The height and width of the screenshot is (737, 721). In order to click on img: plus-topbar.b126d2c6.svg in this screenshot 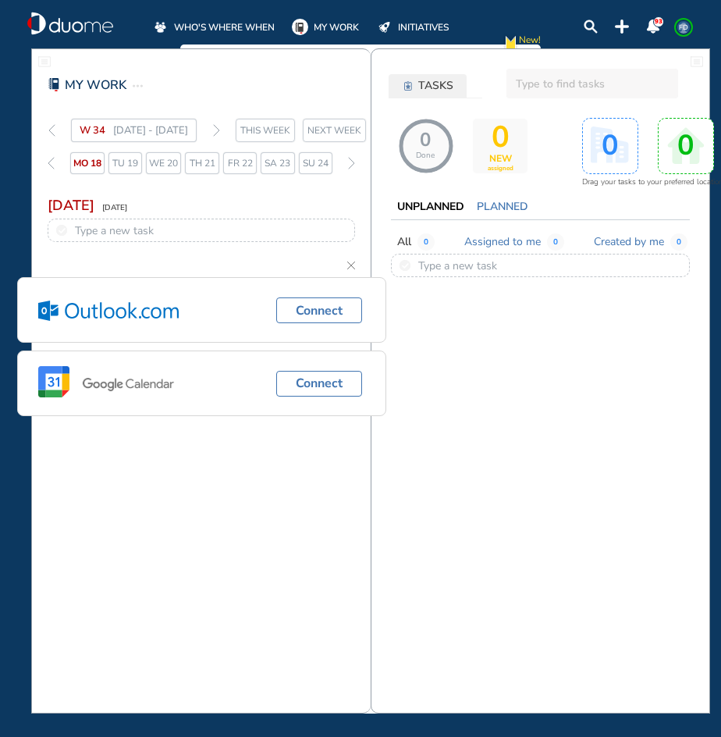, I will do `click(622, 27)`.